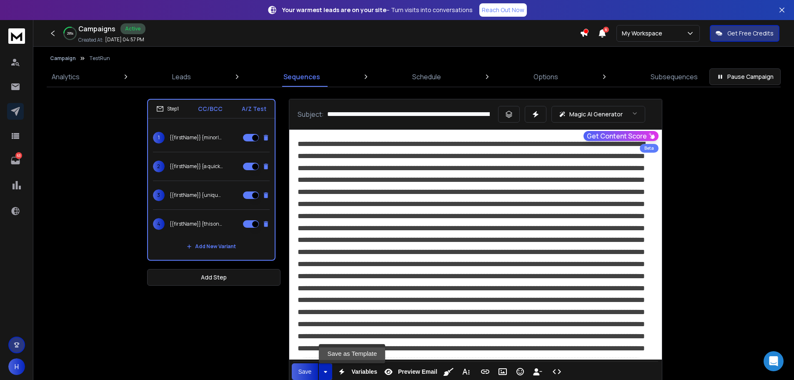 Image resolution: width=794 pixels, height=380 pixels. I want to click on button: Magic AI Generator, so click(598, 114).